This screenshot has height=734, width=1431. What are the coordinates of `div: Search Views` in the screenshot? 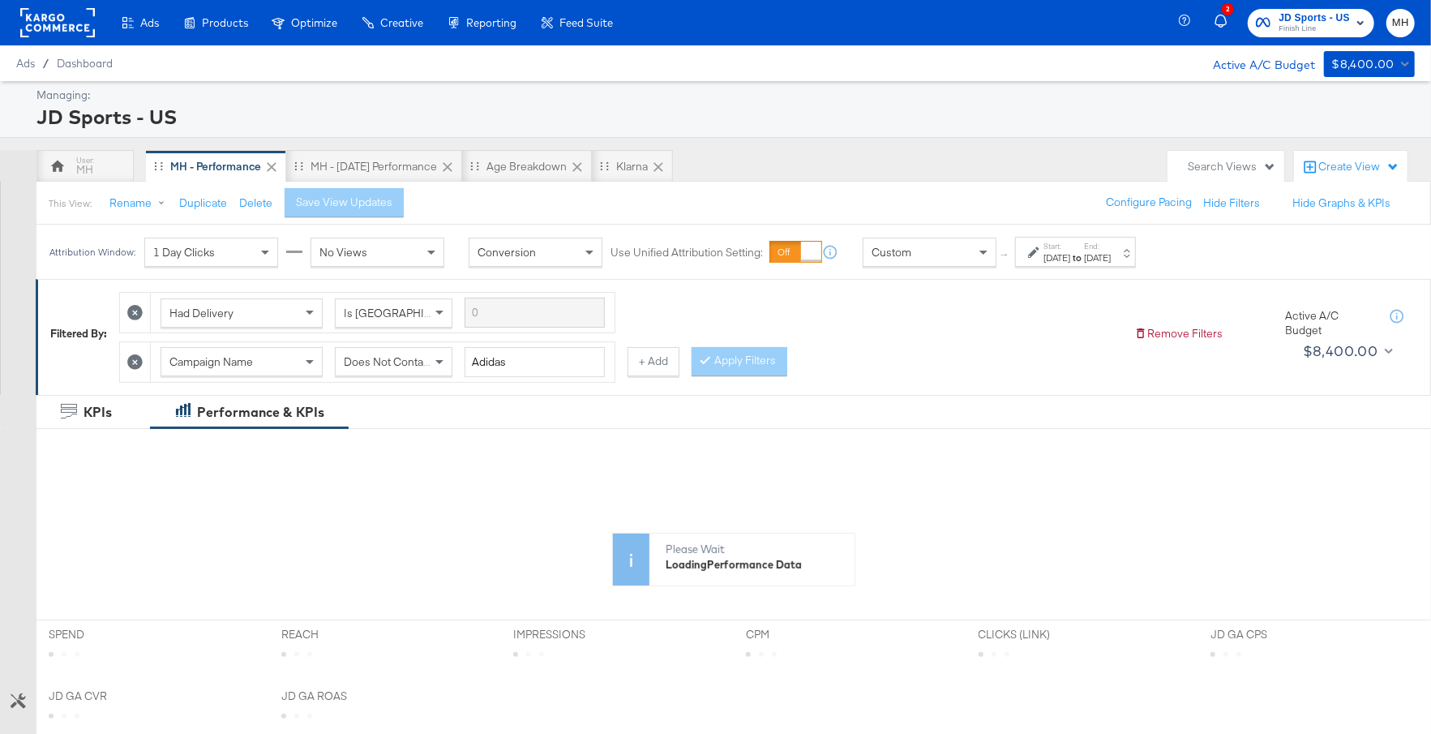 It's located at (1231, 166).